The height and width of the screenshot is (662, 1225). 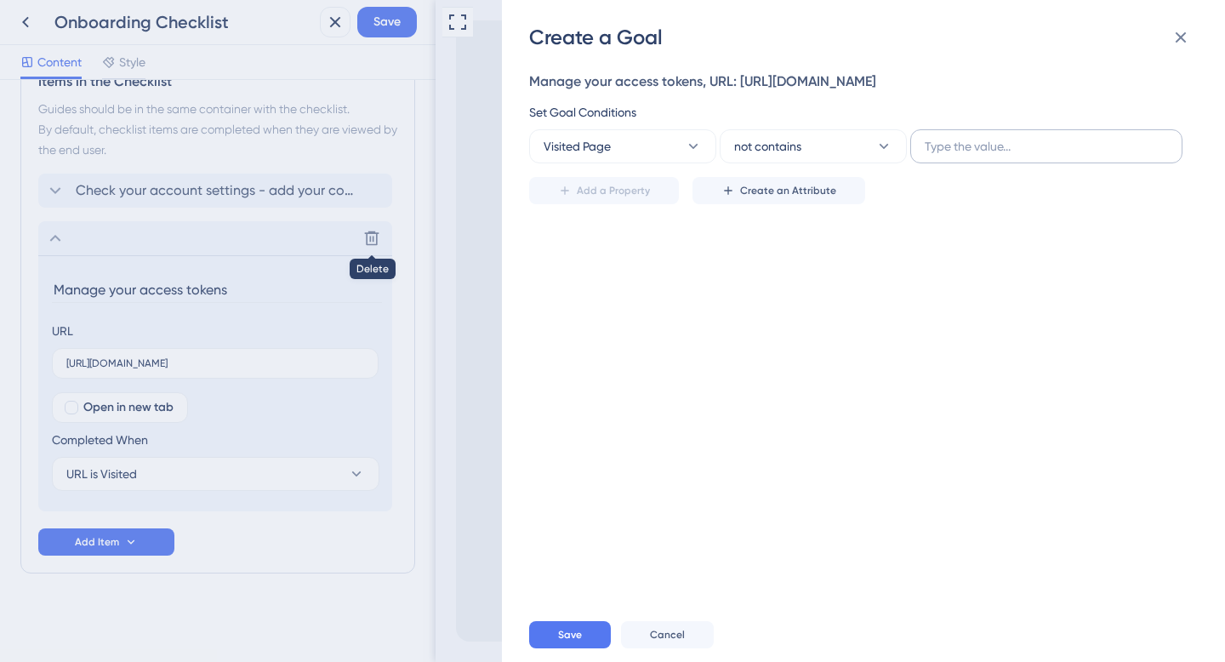 What do you see at coordinates (865, 37) in the screenshot?
I see `div: Create a Goal` at bounding box center [865, 37].